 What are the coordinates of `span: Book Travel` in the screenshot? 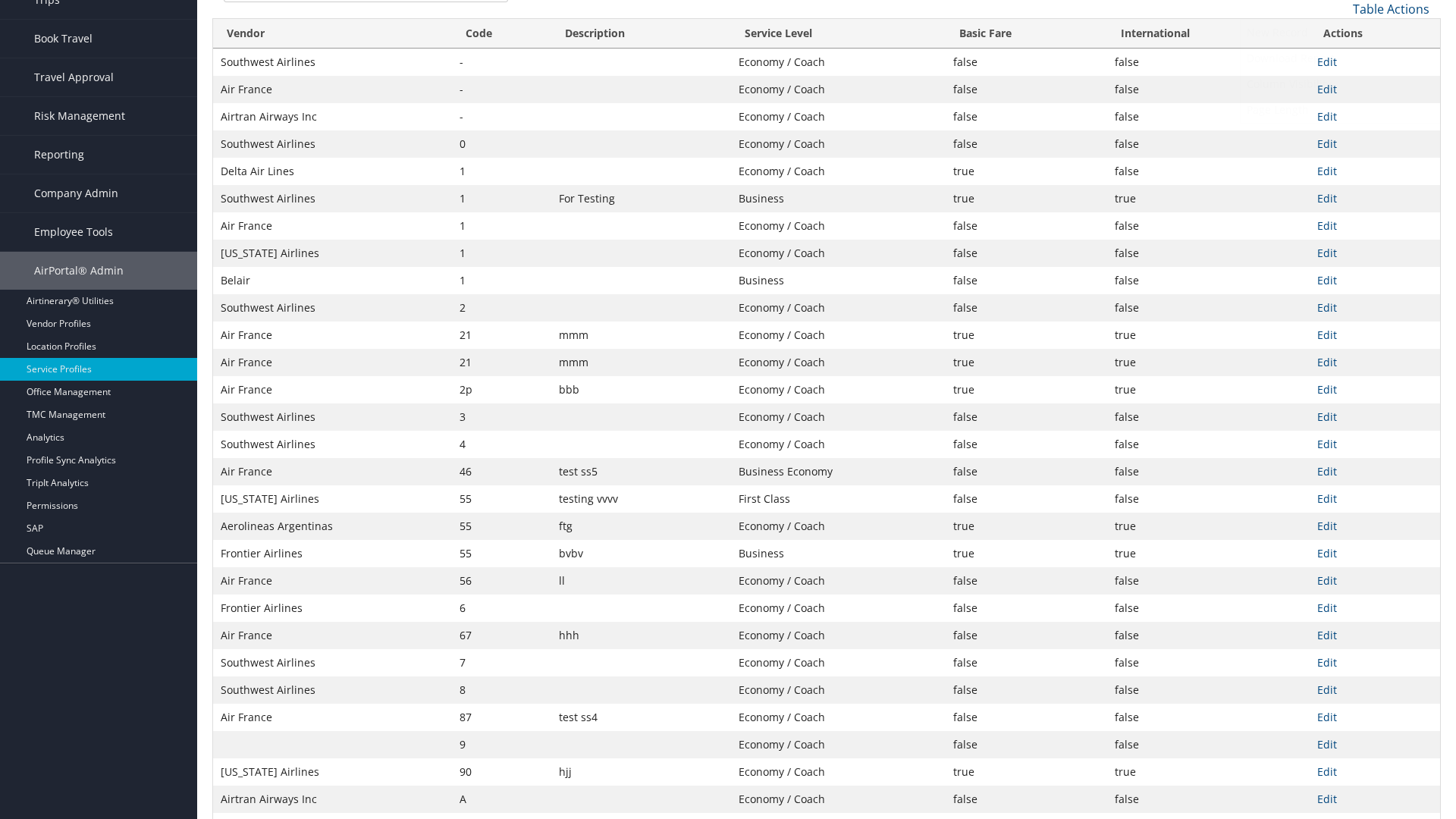 It's located at (63, 39).